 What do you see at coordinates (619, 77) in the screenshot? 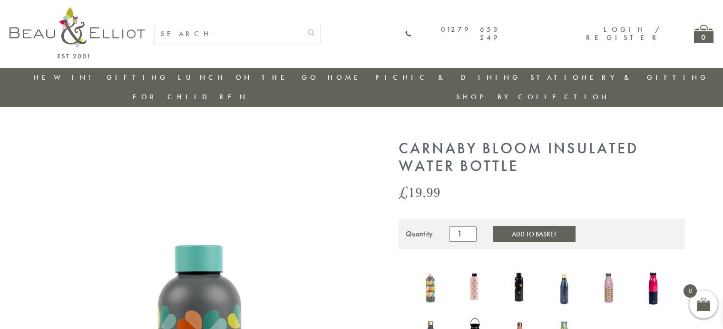
I see `a: Stationery & Gifting` at bounding box center [619, 77].